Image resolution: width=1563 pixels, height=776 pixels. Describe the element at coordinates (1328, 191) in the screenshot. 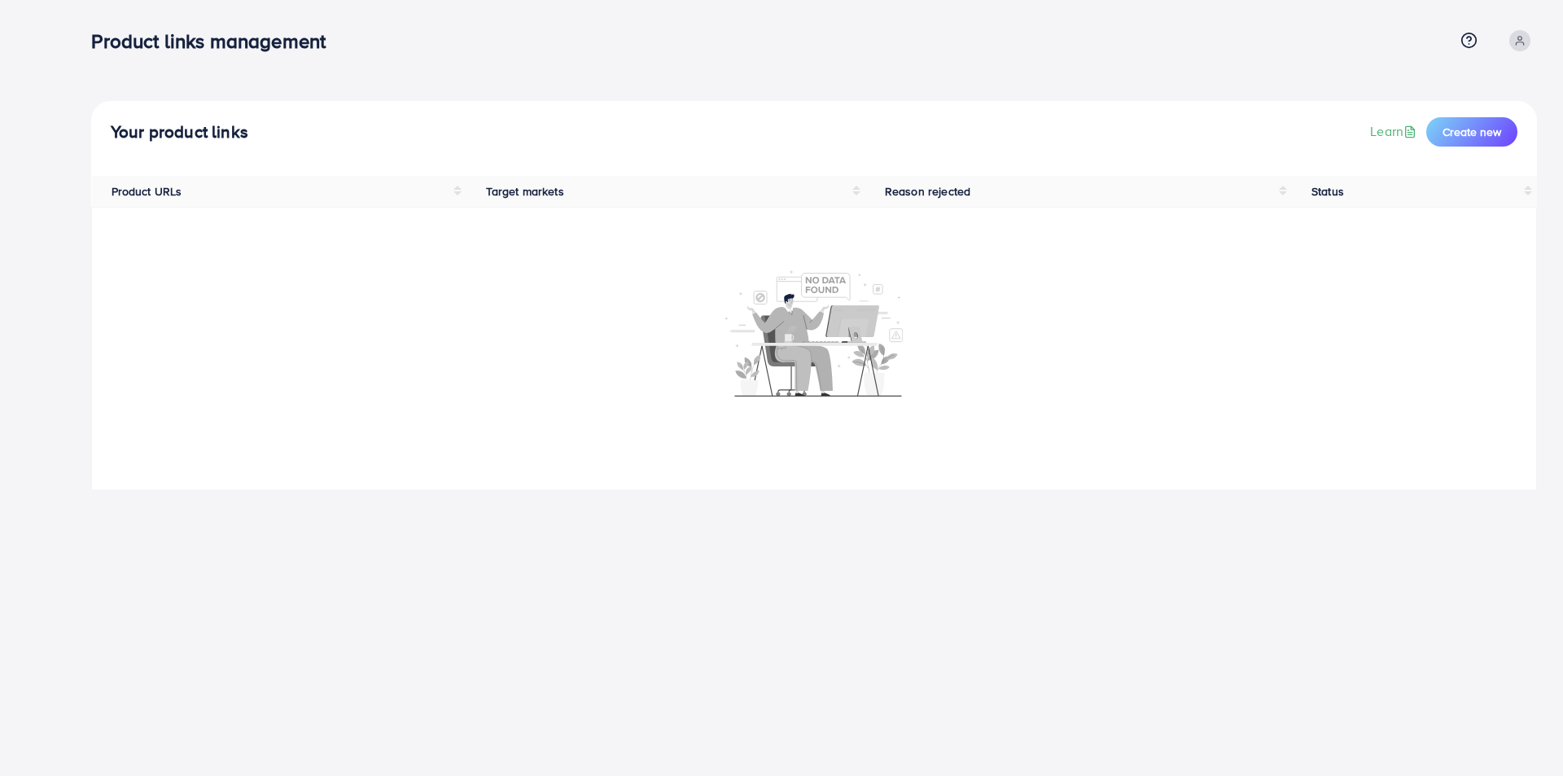

I see `span: Status` at that location.